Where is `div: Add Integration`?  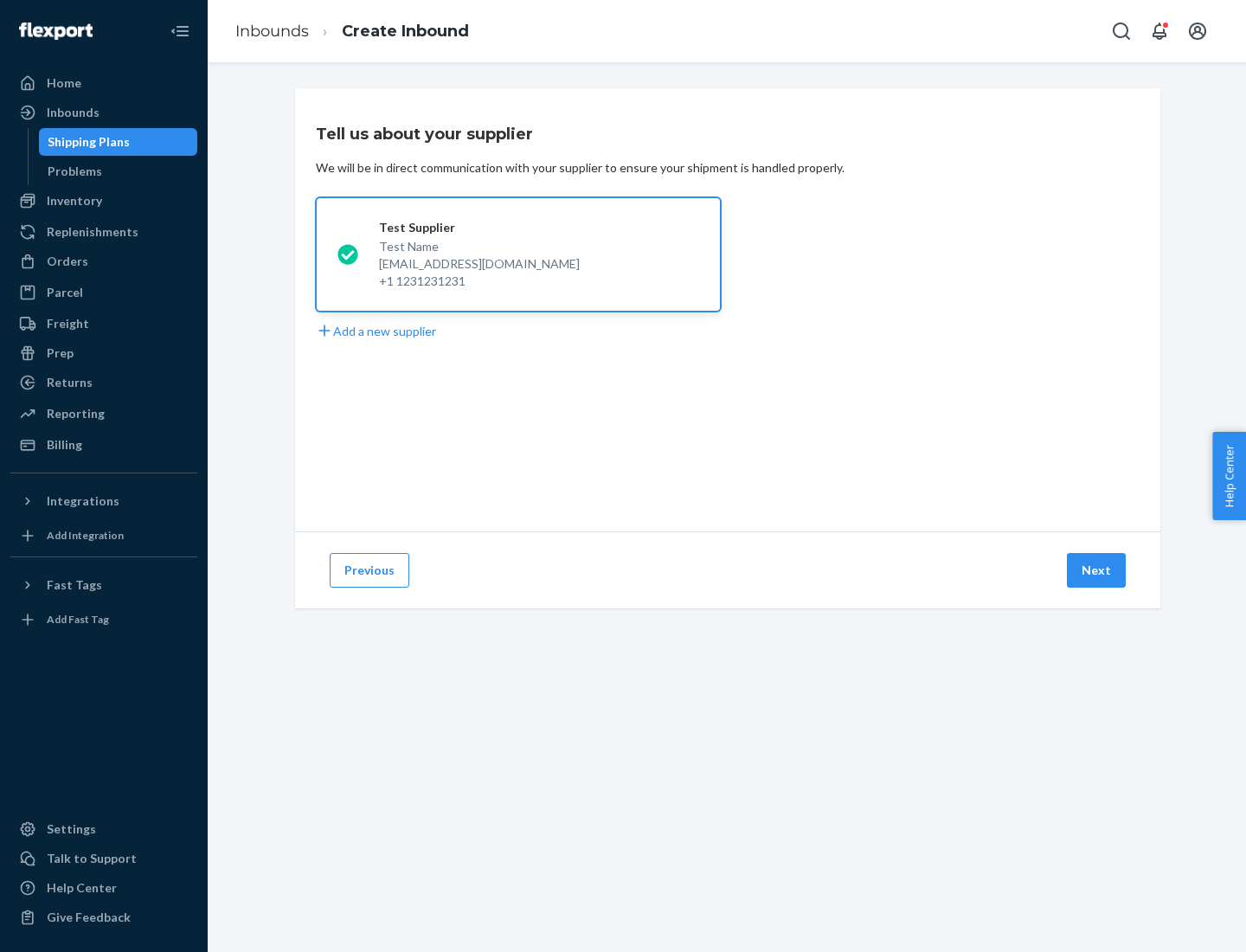 div: Add Integration is located at coordinates (85, 535).